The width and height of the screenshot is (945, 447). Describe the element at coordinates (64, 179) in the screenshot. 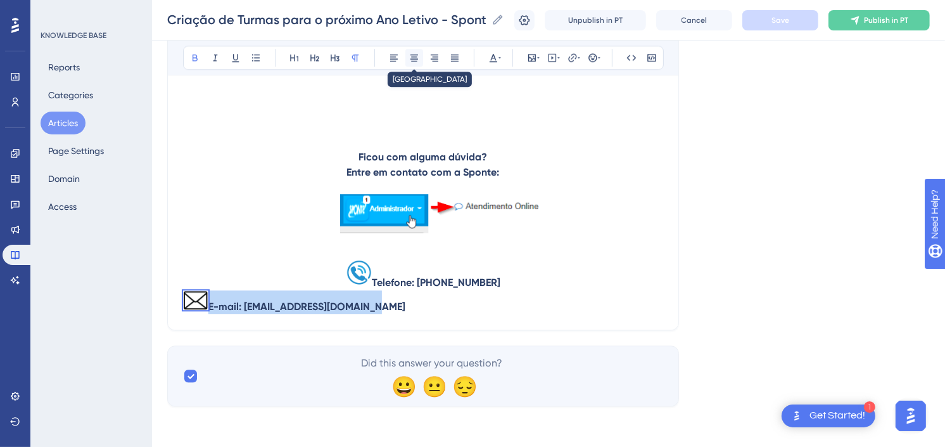

I see `button: Domain` at that location.